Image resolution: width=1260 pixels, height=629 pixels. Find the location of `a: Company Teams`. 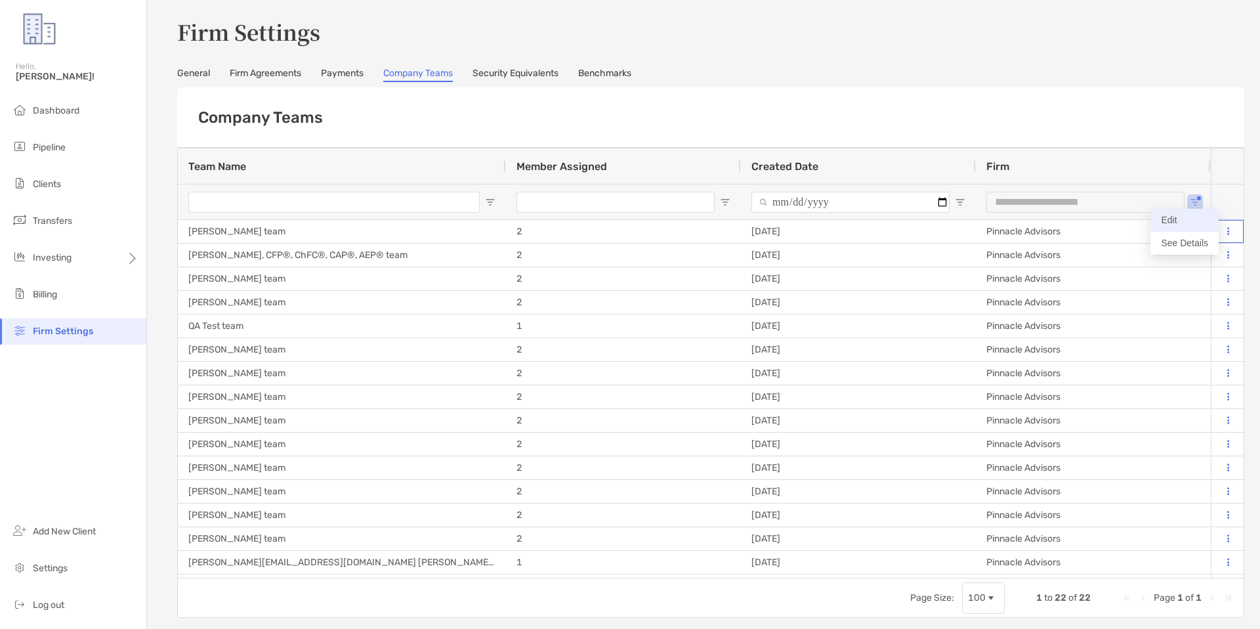

a: Company Teams is located at coordinates (418, 75).